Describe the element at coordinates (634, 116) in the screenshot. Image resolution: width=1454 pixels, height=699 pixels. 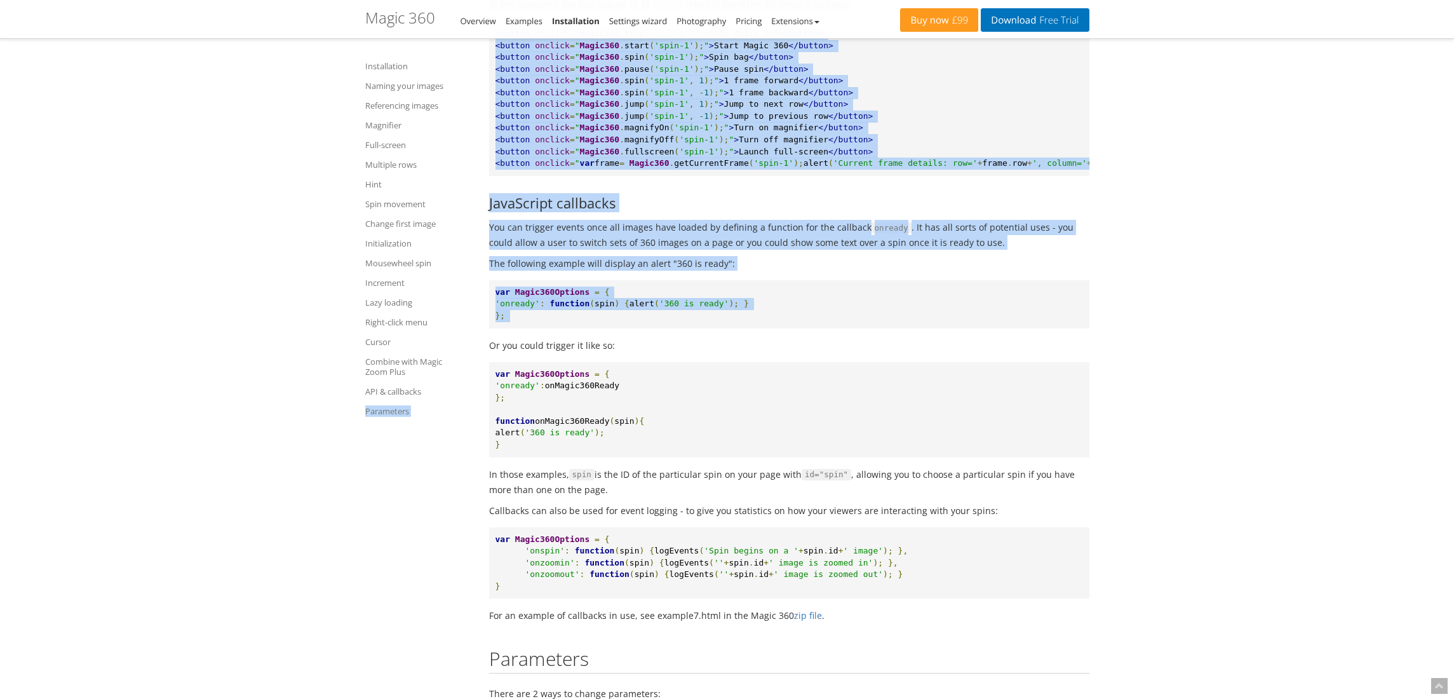
I see `span: jump` at that location.